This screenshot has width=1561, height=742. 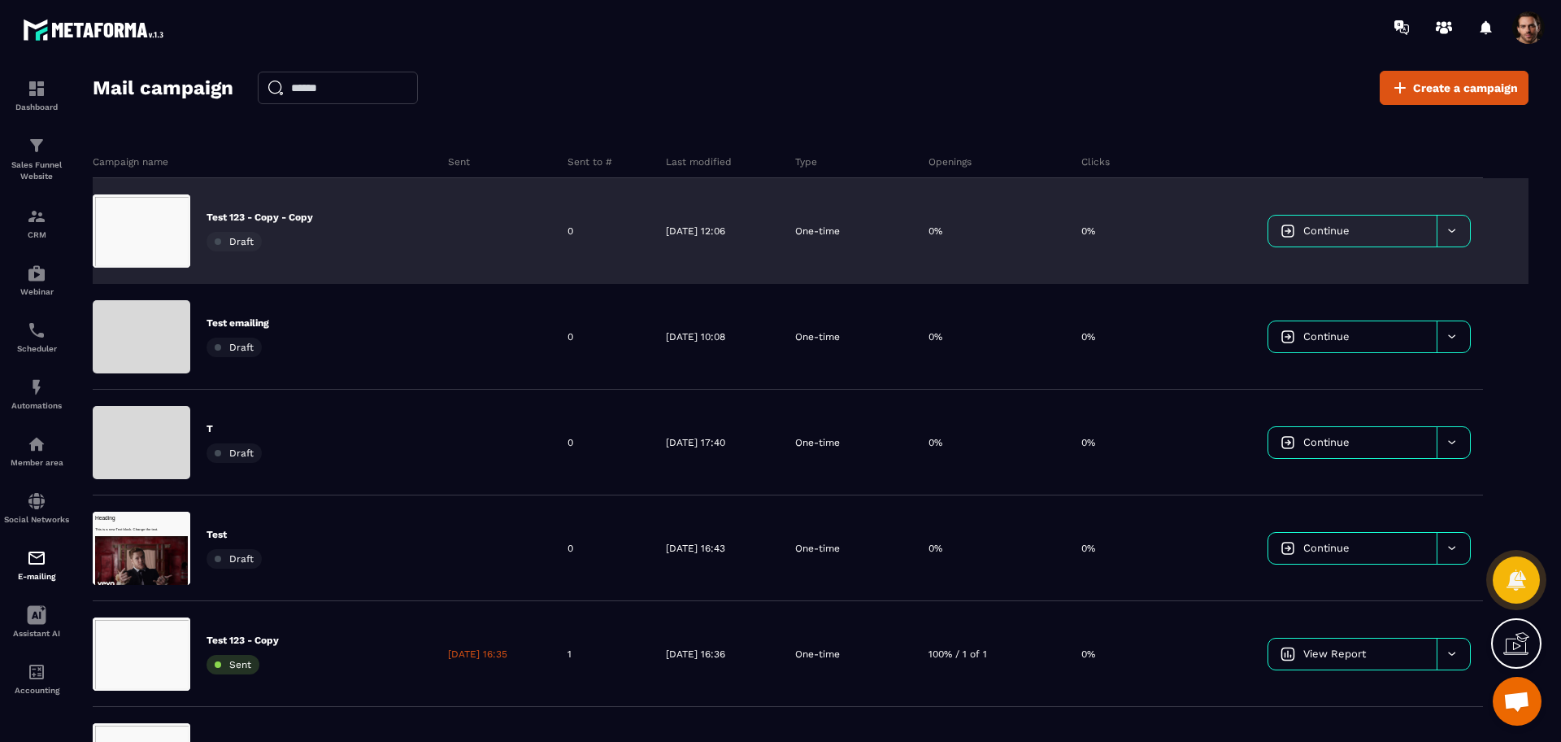 What do you see at coordinates (37, 405) in the screenshot?
I see `p: Automations` at bounding box center [37, 405].